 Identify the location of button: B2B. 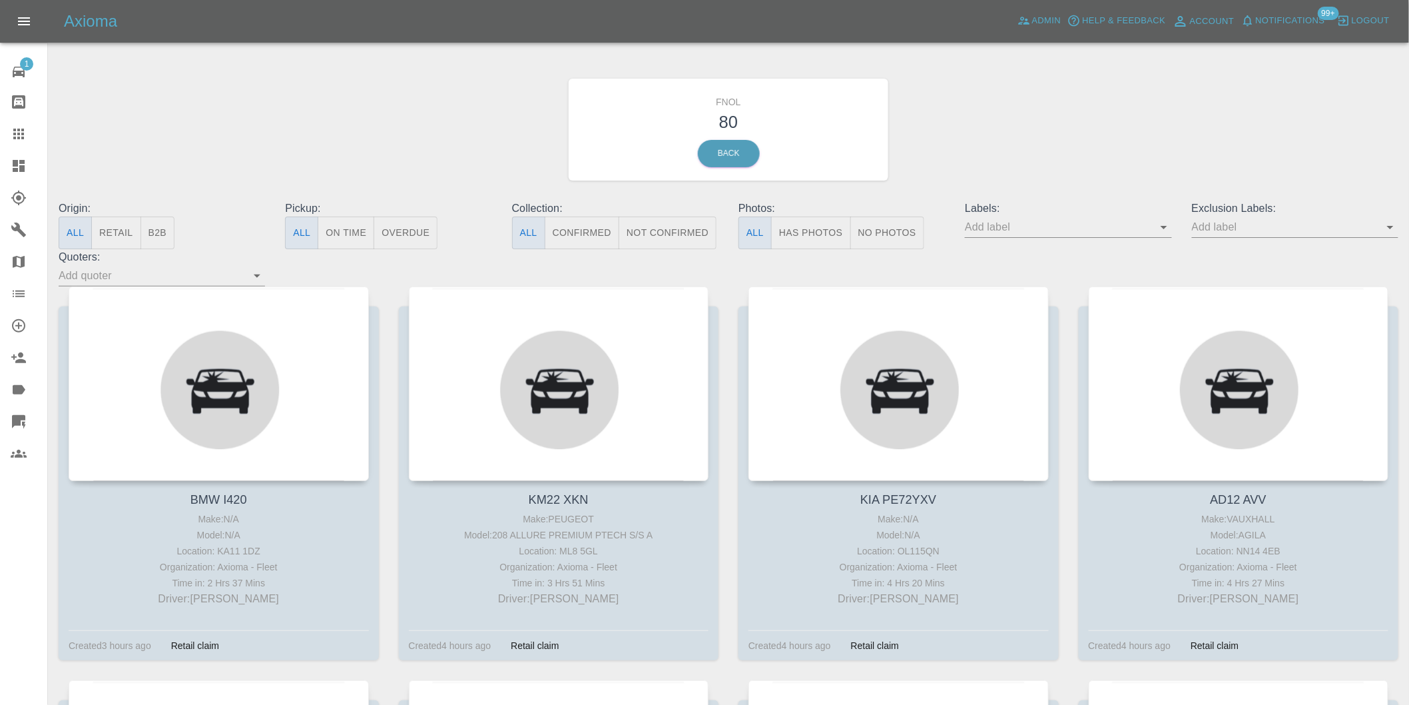
(158, 232).